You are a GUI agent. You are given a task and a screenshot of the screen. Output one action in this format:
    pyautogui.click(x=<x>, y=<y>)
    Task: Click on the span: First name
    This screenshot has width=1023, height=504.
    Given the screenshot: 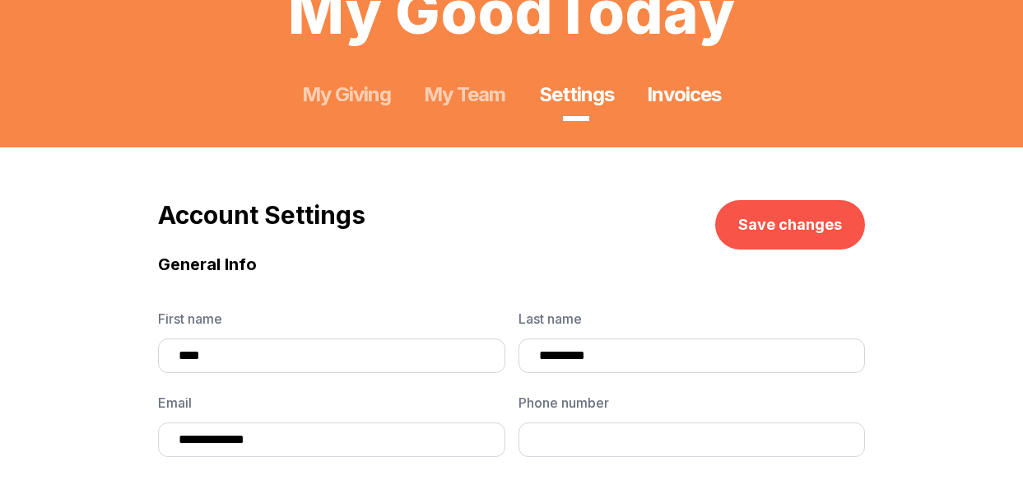 What is the action you would take?
    pyautogui.click(x=332, y=319)
    